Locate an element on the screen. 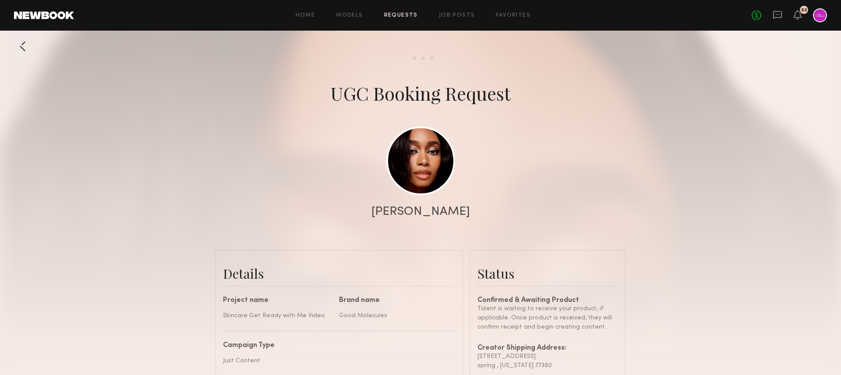 The image size is (841, 375). div: Project name is located at coordinates (278, 301).